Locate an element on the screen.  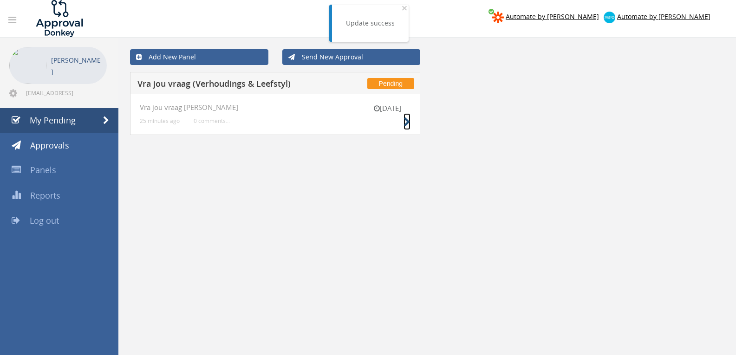
span: Log out is located at coordinates (44, 221).